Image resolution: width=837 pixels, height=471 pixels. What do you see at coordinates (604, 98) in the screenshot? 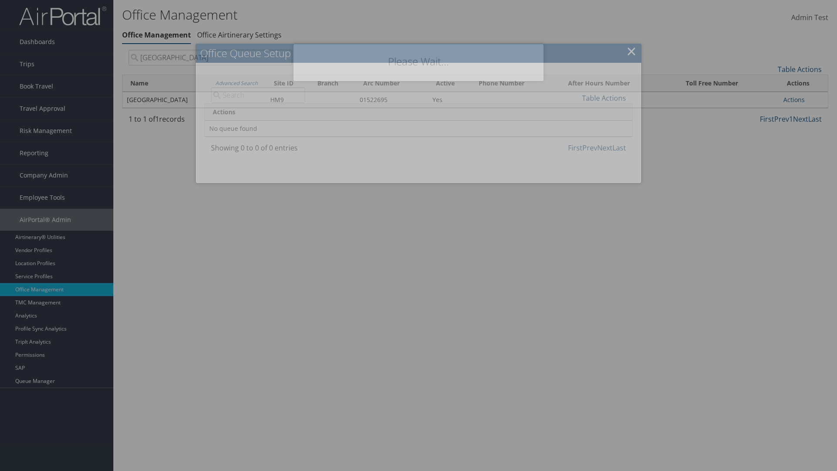
I see `a: Table Actions` at bounding box center [604, 98].